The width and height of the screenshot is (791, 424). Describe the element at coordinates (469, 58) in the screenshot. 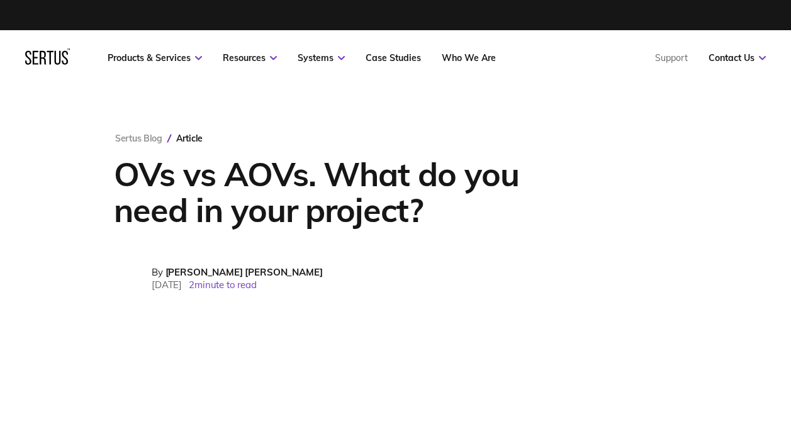

I see `a: Who We Are` at that location.